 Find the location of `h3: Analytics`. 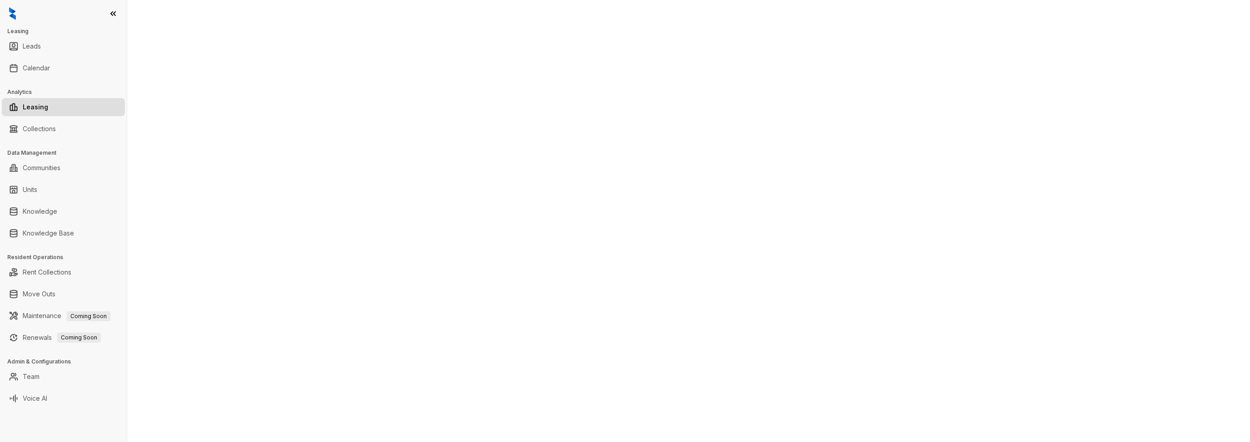

h3: Analytics is located at coordinates (67, 92).